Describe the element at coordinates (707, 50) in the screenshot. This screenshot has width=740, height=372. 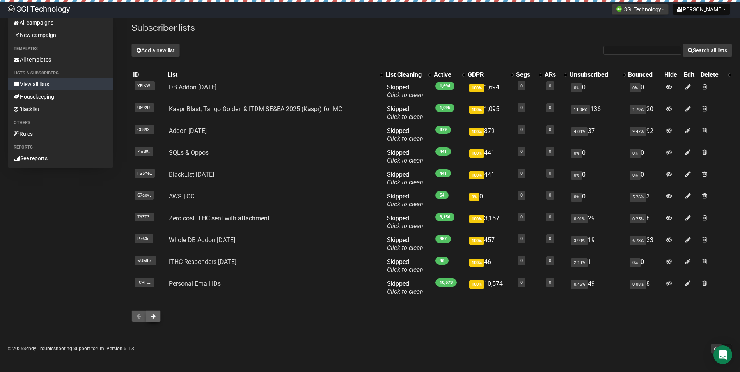
I see `button: Search all lists` at that location.